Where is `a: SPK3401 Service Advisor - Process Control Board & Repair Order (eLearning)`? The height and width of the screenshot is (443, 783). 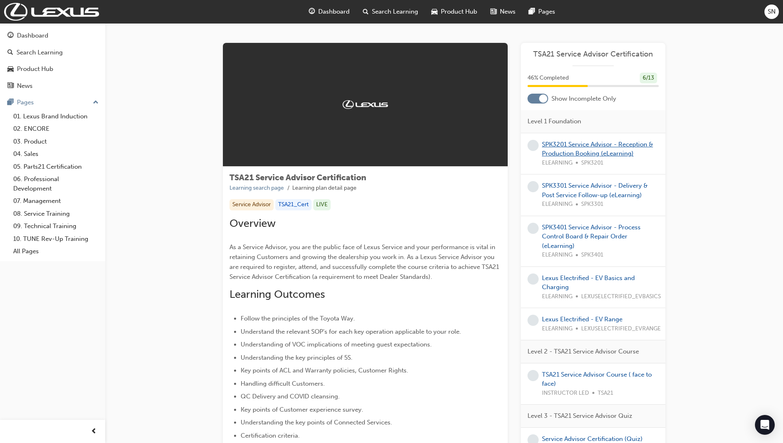
a: SPK3401 Service Advisor - Process Control Board & Repair Order (eLearning) is located at coordinates (591, 237).